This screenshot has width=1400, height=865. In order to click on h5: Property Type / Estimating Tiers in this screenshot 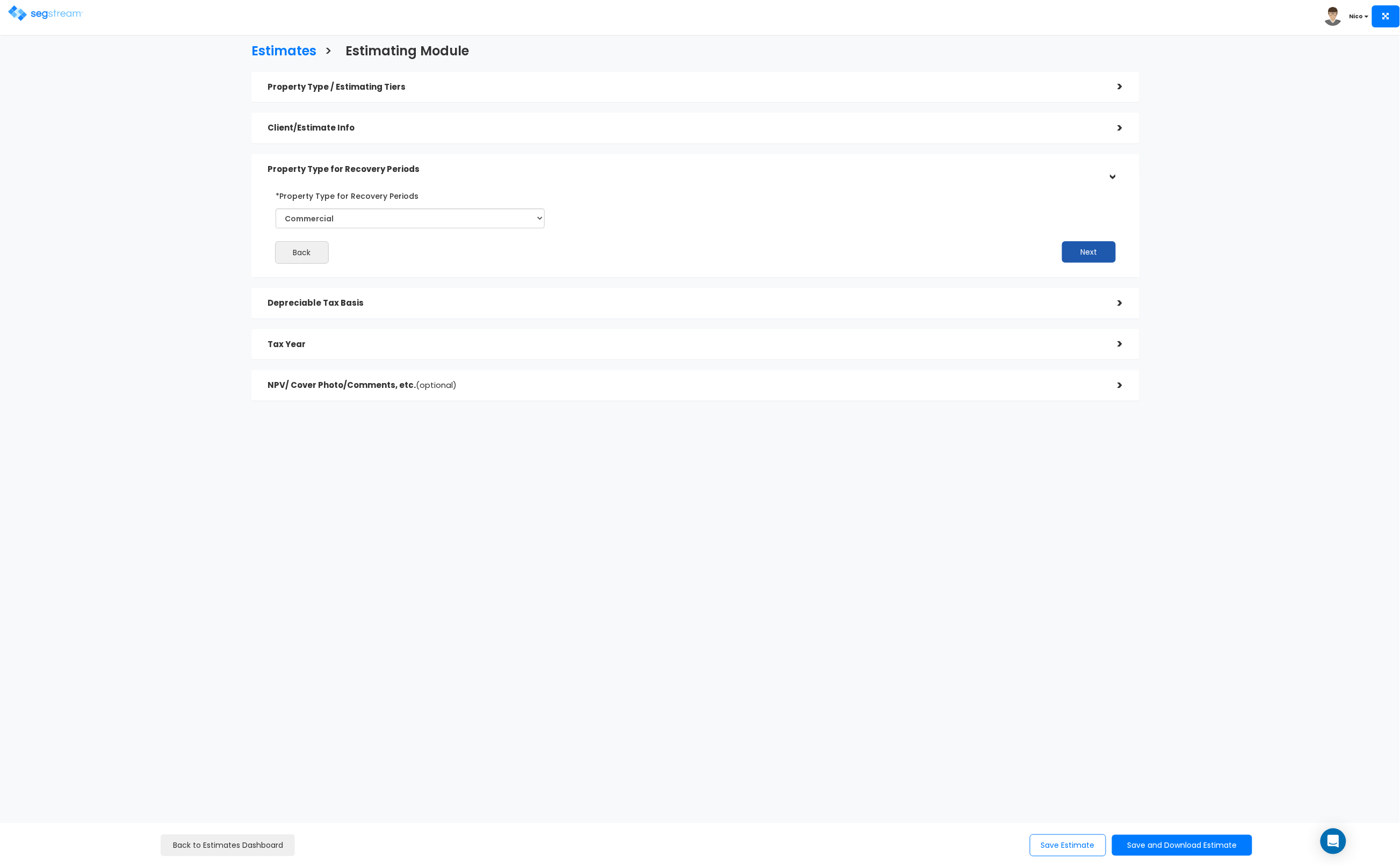, I will do `click(685, 87)`.